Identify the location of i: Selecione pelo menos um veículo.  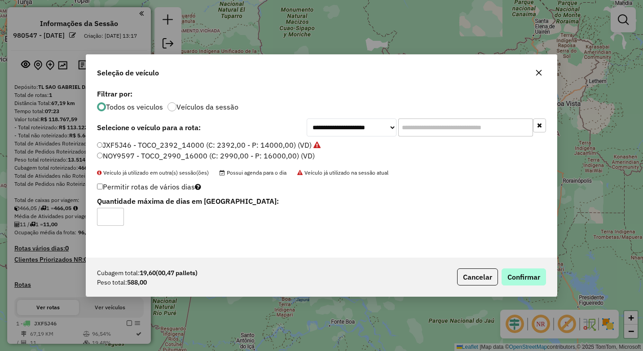
(198, 187).